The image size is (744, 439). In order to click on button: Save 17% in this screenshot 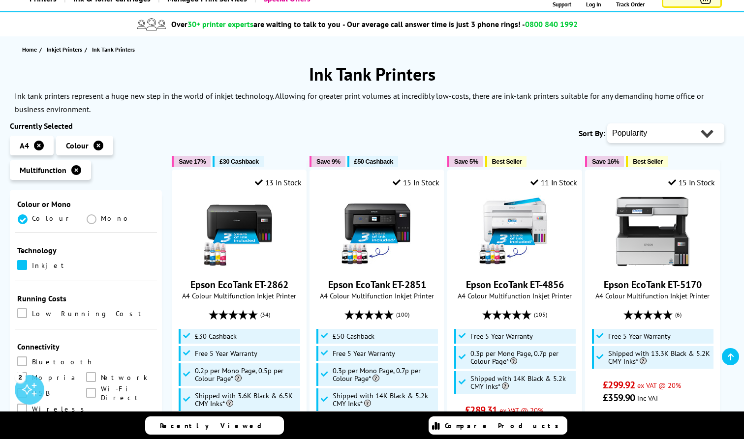, I will do `click(191, 161)`.